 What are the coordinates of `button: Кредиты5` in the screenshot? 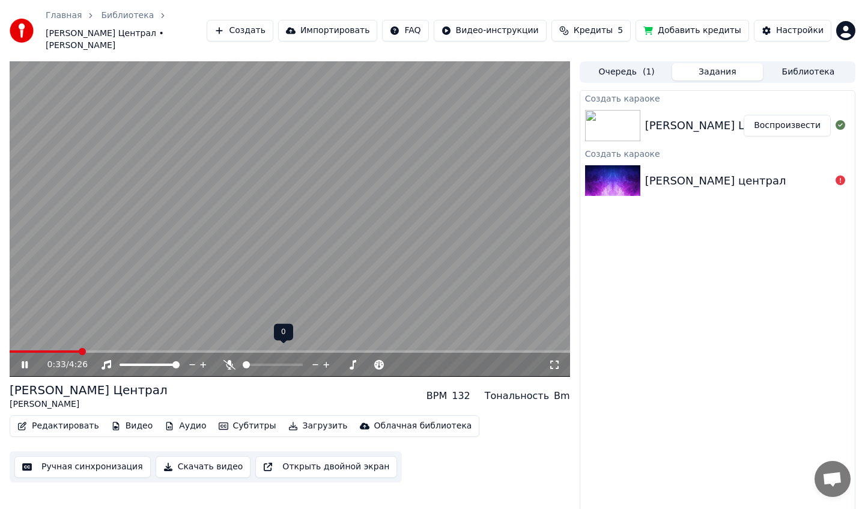 It's located at (591, 31).